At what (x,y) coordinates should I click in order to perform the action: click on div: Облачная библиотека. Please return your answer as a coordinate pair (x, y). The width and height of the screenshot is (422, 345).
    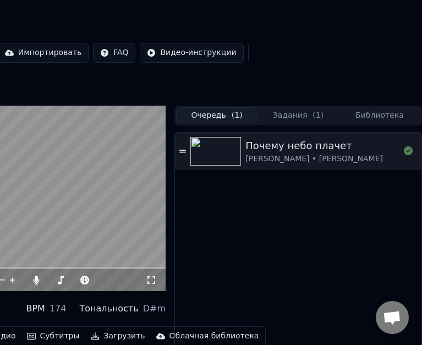
    Looking at the image, I should click on (214, 336).